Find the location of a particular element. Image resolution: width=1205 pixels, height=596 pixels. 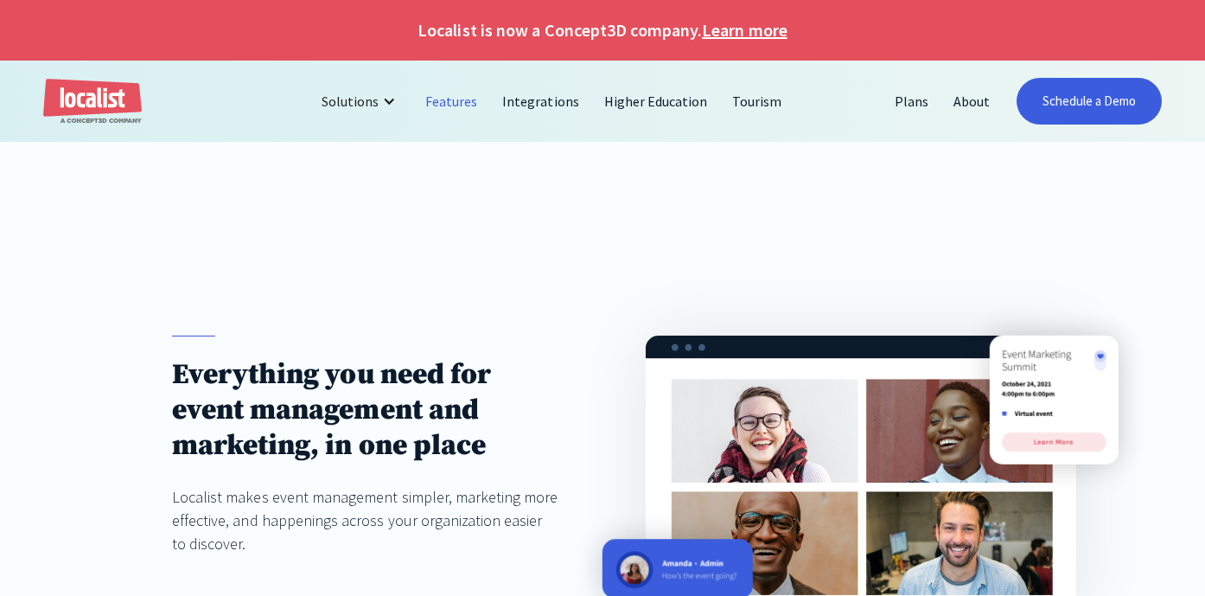

h1: Everything you need for event management and marketing, in one place is located at coordinates (366, 410).